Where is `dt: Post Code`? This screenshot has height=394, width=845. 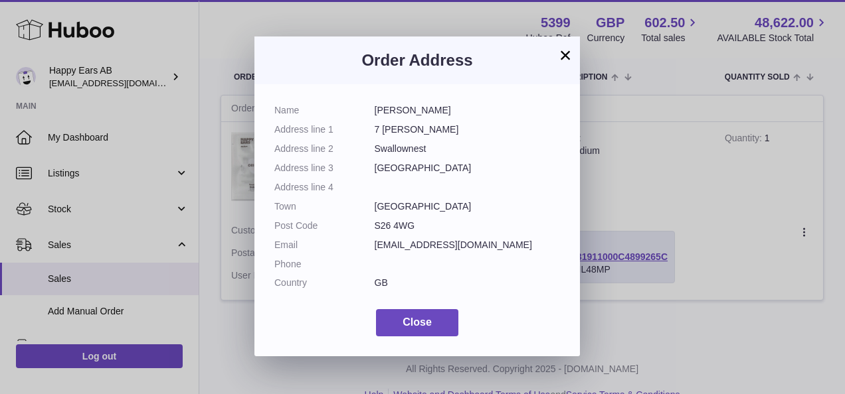 dt: Post Code is located at coordinates (324, 226).